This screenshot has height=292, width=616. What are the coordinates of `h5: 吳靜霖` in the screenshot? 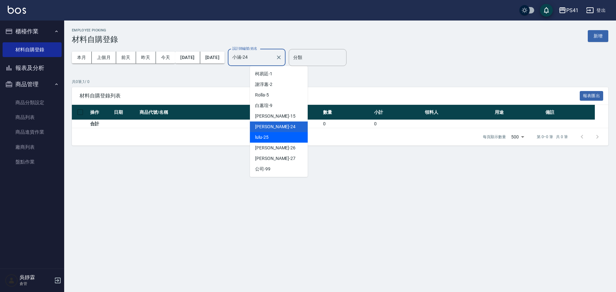 It's located at (36, 278).